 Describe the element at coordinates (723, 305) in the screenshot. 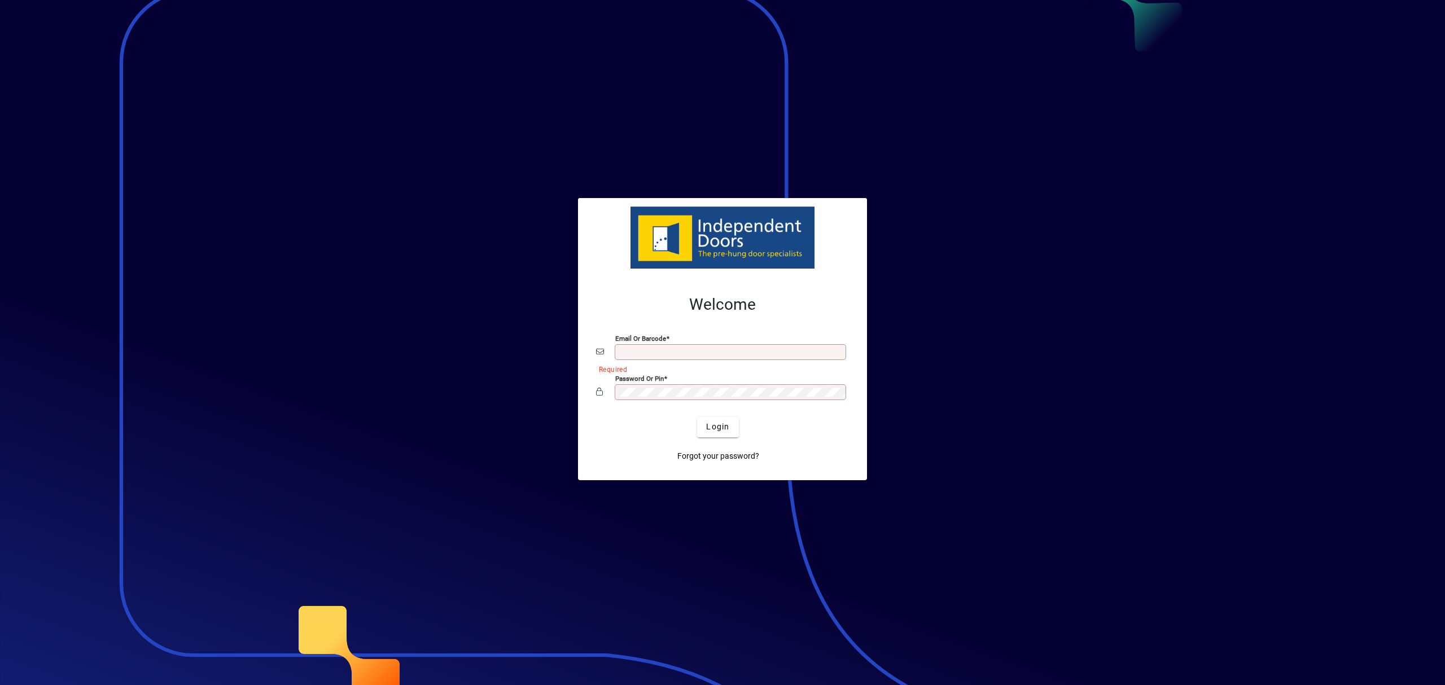

I see `h2: Welcome` at that location.